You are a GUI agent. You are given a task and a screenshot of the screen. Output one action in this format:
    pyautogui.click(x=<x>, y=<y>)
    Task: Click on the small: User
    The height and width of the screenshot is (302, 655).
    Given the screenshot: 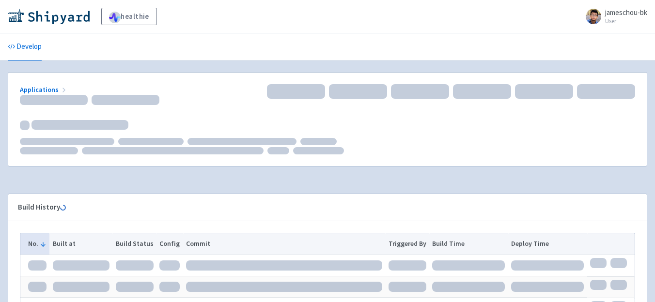 What is the action you would take?
    pyautogui.click(x=626, y=21)
    